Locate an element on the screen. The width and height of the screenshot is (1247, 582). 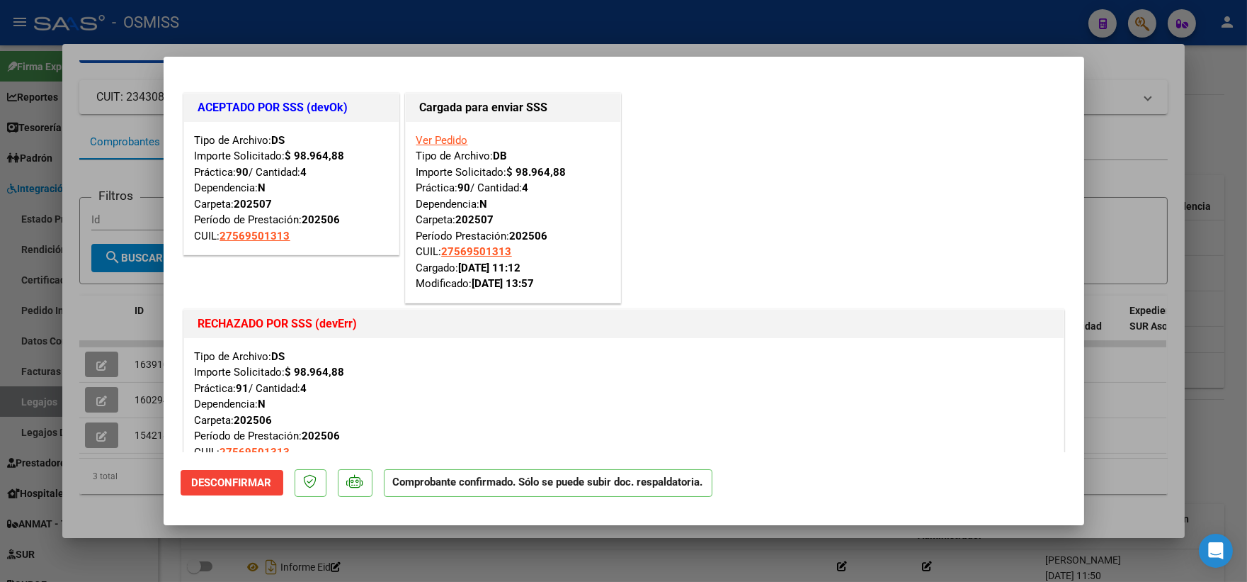
strong: 91 is located at coordinates (243, 388).